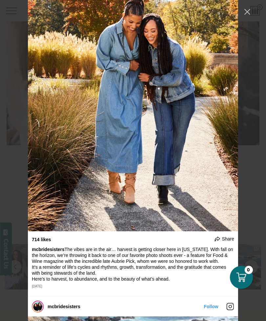  What do you see at coordinates (228, 239) in the screenshot?
I see `span: Share` at bounding box center [228, 239].